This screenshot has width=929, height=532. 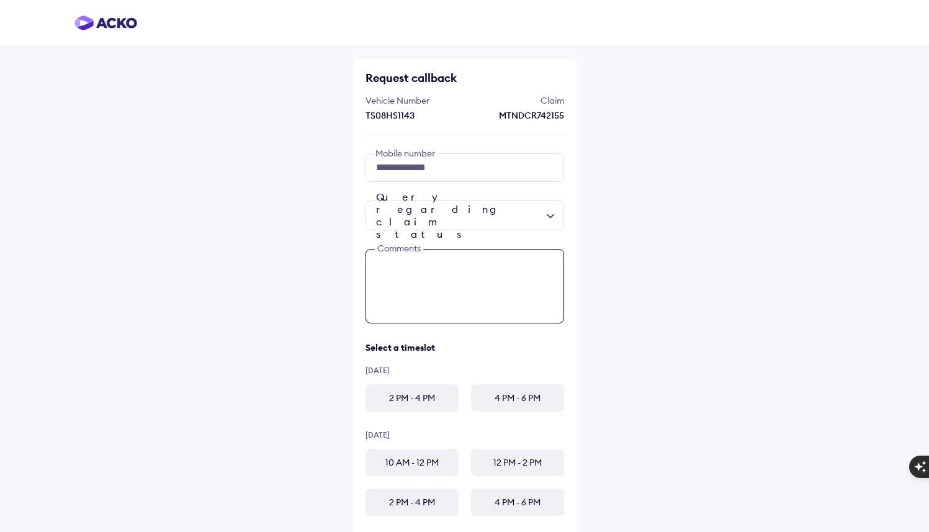 What do you see at coordinates (105, 23) in the screenshot?
I see `img: horizontal-gradient.png` at bounding box center [105, 23].